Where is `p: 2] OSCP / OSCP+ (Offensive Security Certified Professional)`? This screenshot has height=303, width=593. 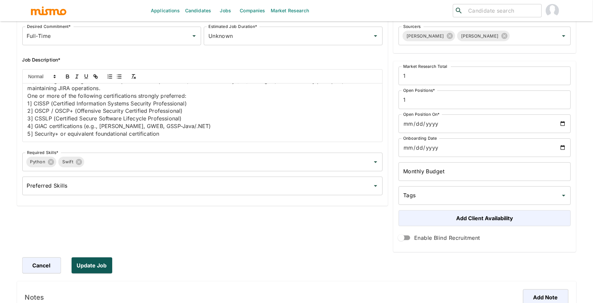
p: 2] OSCP / OSCP+ (Offensive Security Certified Professional) is located at coordinates (202, 111).